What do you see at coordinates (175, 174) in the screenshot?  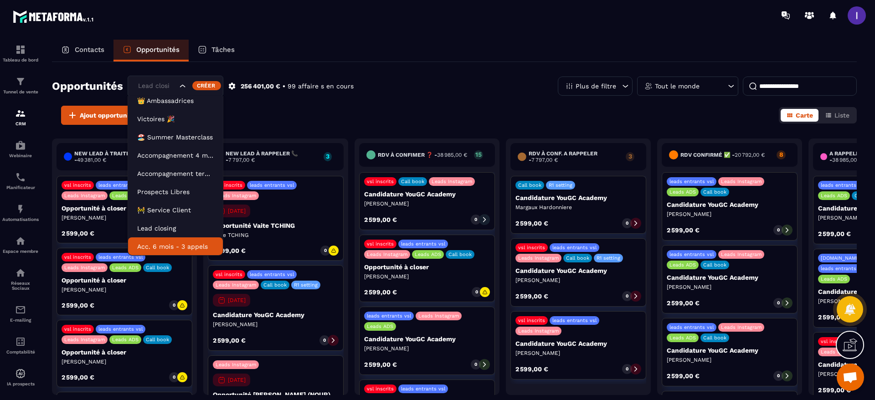 I see `p: Accompagnement terminé` at bounding box center [175, 174].